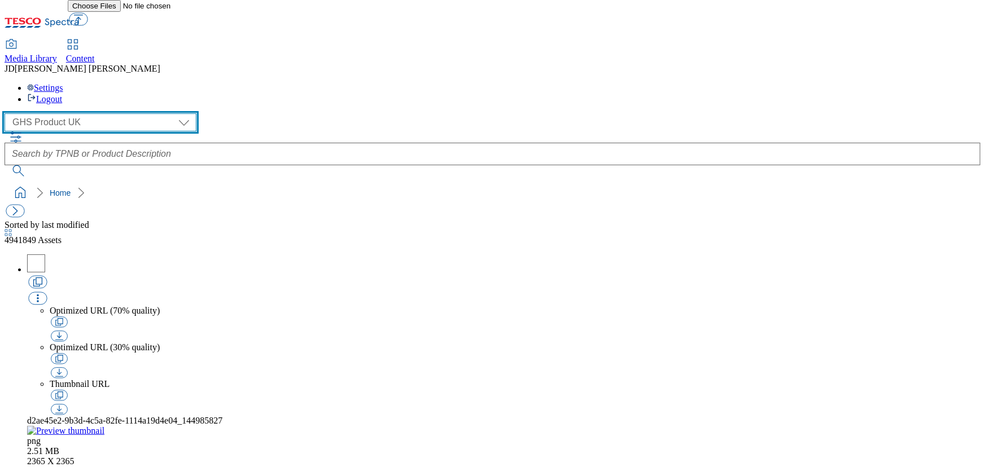  What do you see at coordinates (125, 421) in the screenshot?
I see `span: d2ae45e2-9b3d-4c5a-82fe-1114a19d4e04_144985827` at bounding box center [125, 421].